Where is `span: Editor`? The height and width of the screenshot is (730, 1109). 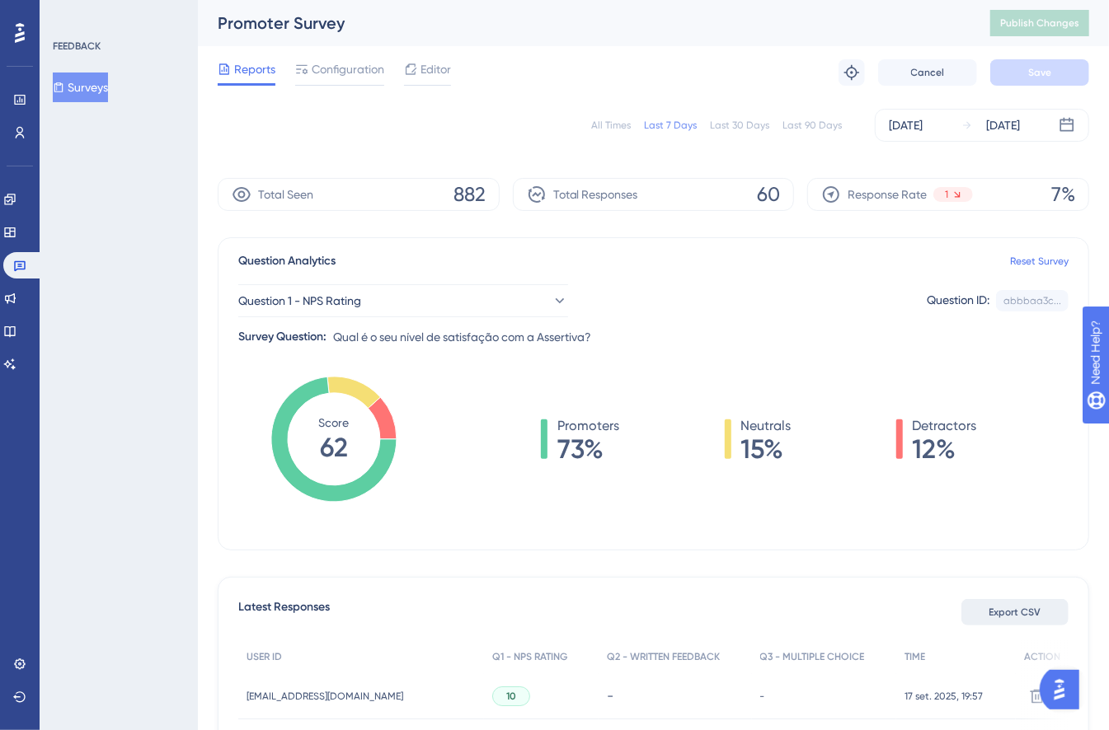 span: Editor is located at coordinates (435, 69).